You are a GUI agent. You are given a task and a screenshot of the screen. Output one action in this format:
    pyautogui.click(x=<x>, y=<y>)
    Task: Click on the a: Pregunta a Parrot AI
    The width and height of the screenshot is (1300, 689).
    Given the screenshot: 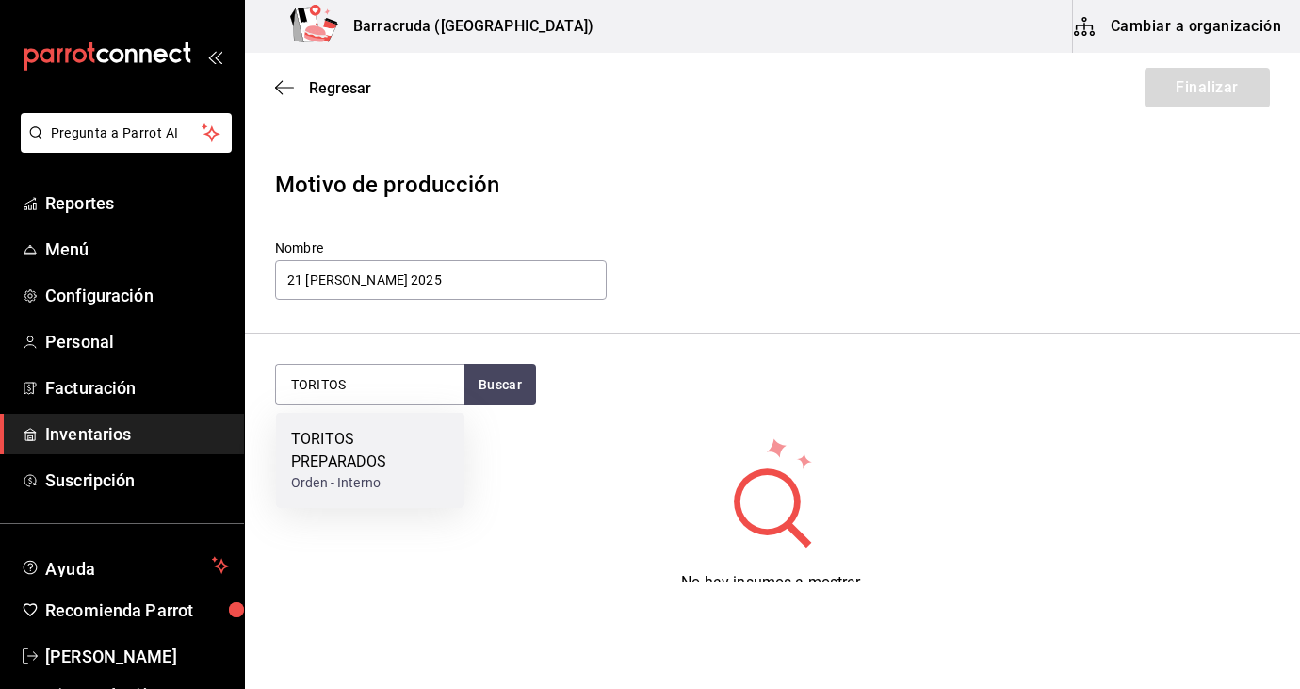 What is the action you would take?
    pyautogui.click(x=122, y=146)
    